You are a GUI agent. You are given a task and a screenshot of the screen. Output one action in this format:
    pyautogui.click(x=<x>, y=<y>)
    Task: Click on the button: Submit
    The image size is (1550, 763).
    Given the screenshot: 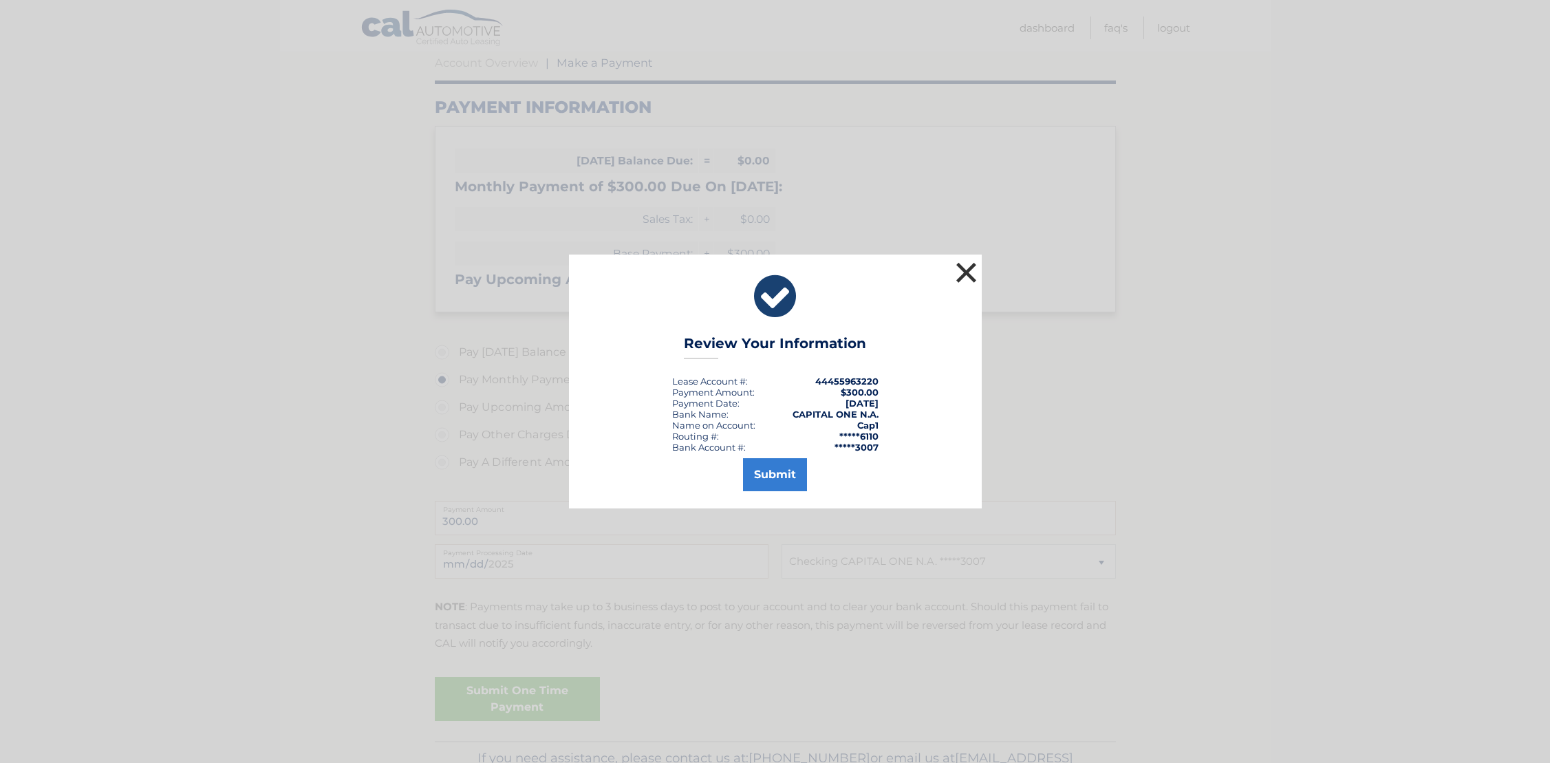 What is the action you would take?
    pyautogui.click(x=775, y=475)
    